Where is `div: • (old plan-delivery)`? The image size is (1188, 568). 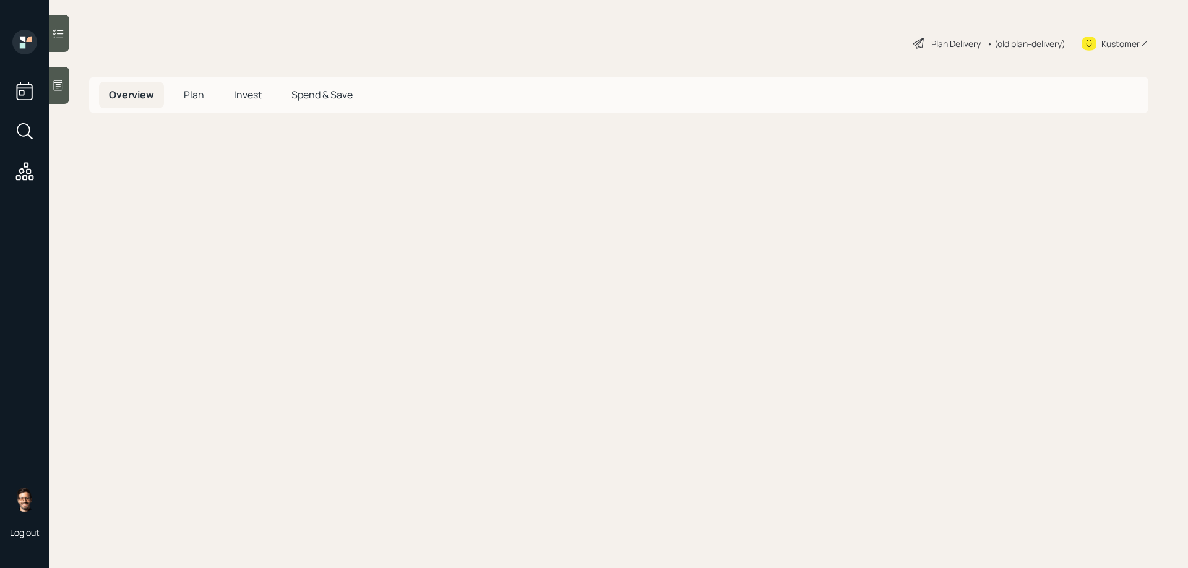
div: • (old plan-delivery) is located at coordinates (1026, 43).